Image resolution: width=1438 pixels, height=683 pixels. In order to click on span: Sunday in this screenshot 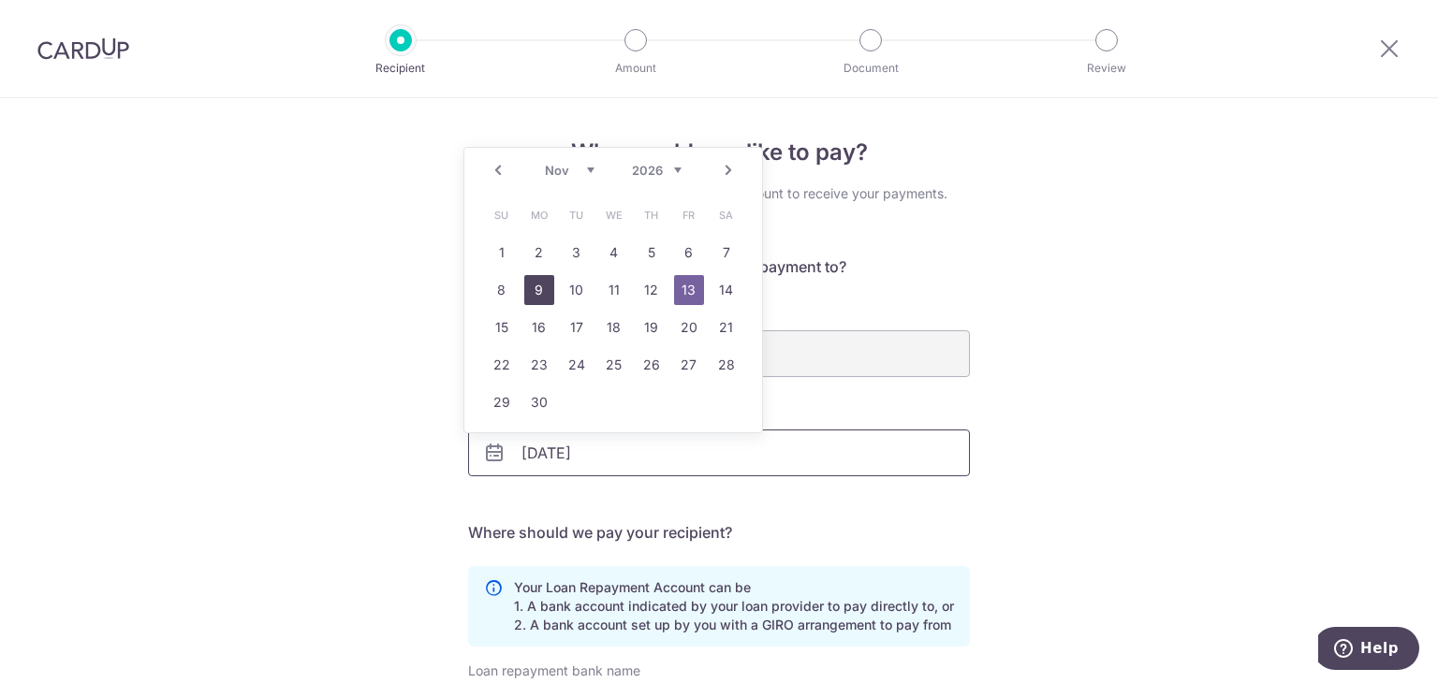, I will do `click(502, 215)`.